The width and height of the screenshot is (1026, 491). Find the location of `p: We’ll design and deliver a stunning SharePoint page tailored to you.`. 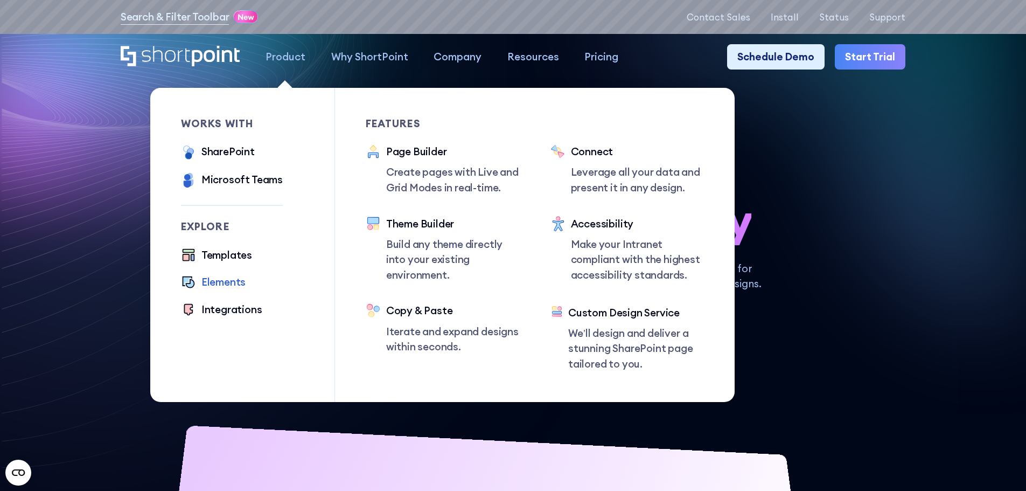

p: We’ll design and deliver a stunning SharePoint page tailored to you. is located at coordinates (636, 348).